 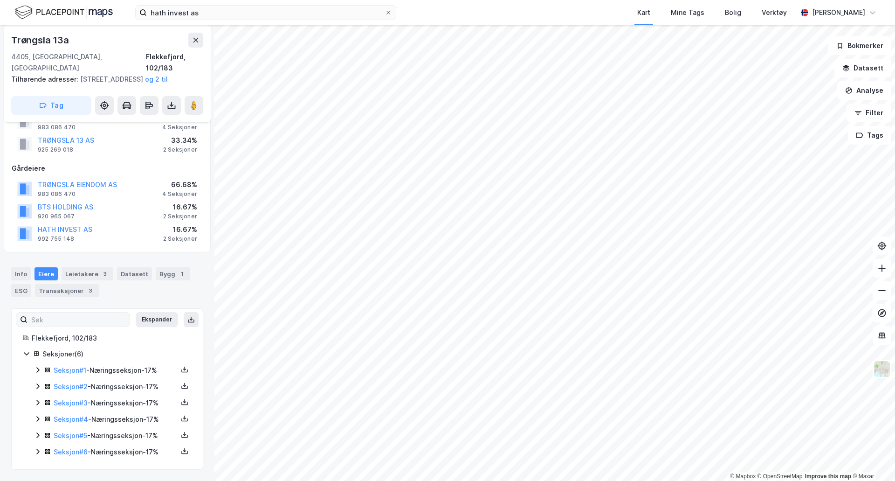 What do you see at coordinates (107, 168) in the screenshot?
I see `div: Gårdeiere` at bounding box center [107, 168].